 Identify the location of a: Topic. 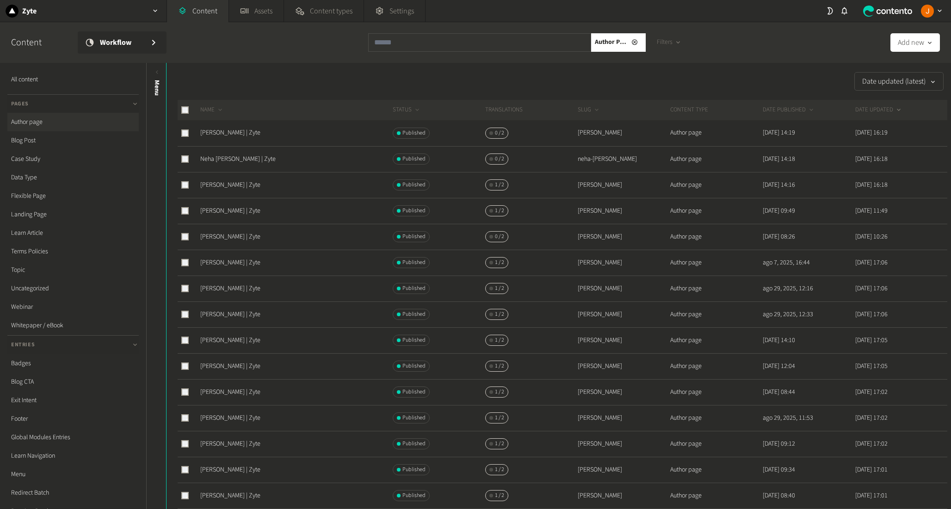
(73, 270).